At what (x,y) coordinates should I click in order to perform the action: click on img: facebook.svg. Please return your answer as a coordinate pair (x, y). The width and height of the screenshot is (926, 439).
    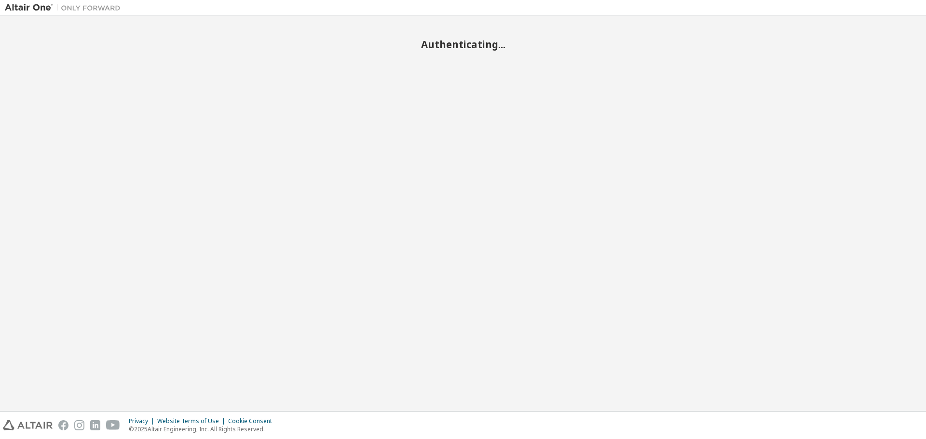
    Looking at the image, I should click on (63, 425).